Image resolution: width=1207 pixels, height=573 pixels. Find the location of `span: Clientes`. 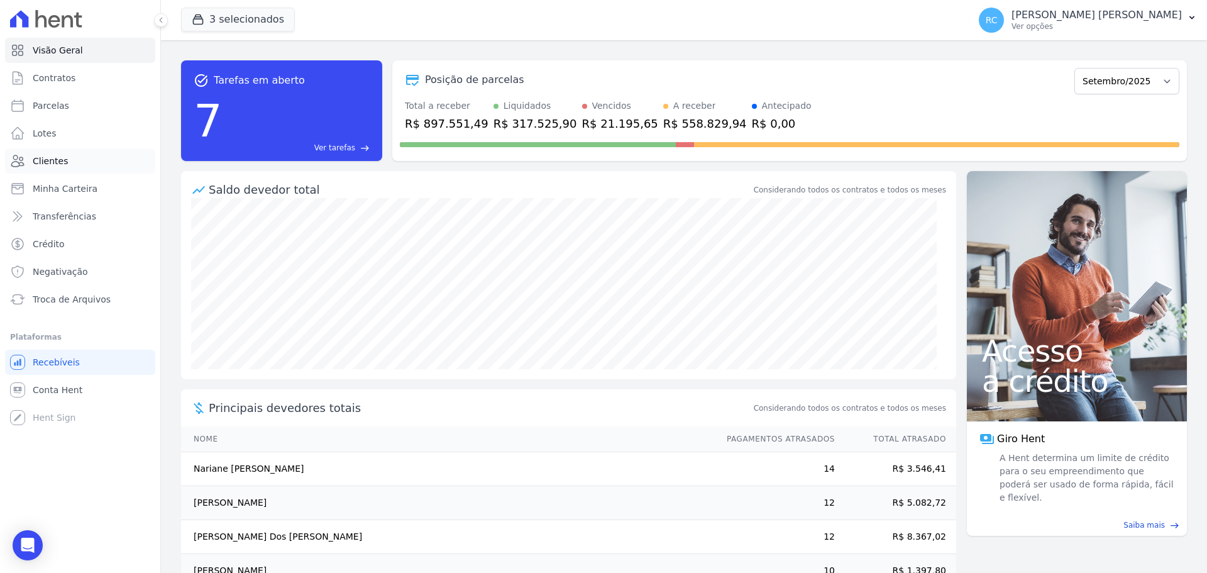

span: Clientes is located at coordinates (50, 161).